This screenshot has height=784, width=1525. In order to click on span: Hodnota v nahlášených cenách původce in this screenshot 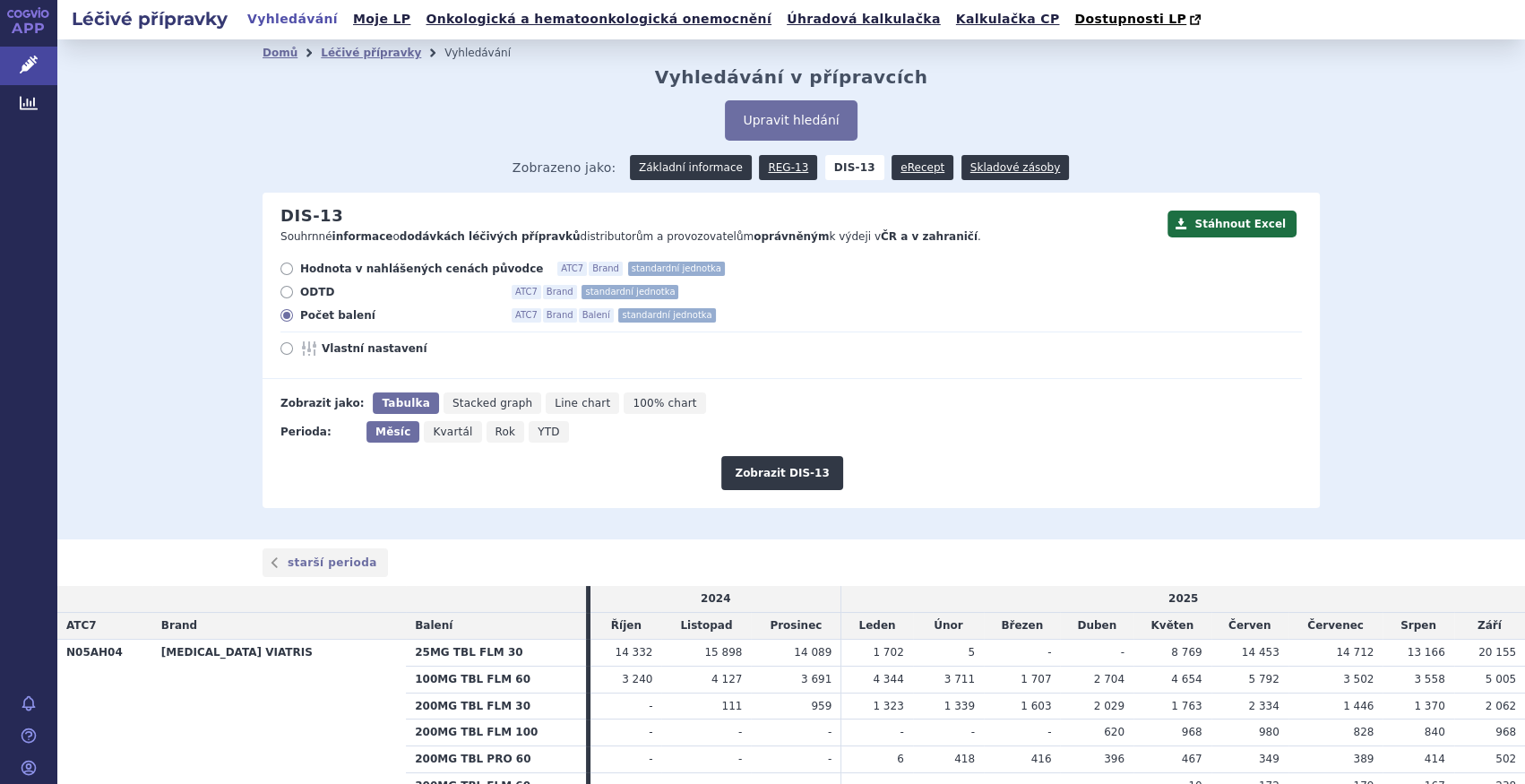, I will do `click(421, 268)`.